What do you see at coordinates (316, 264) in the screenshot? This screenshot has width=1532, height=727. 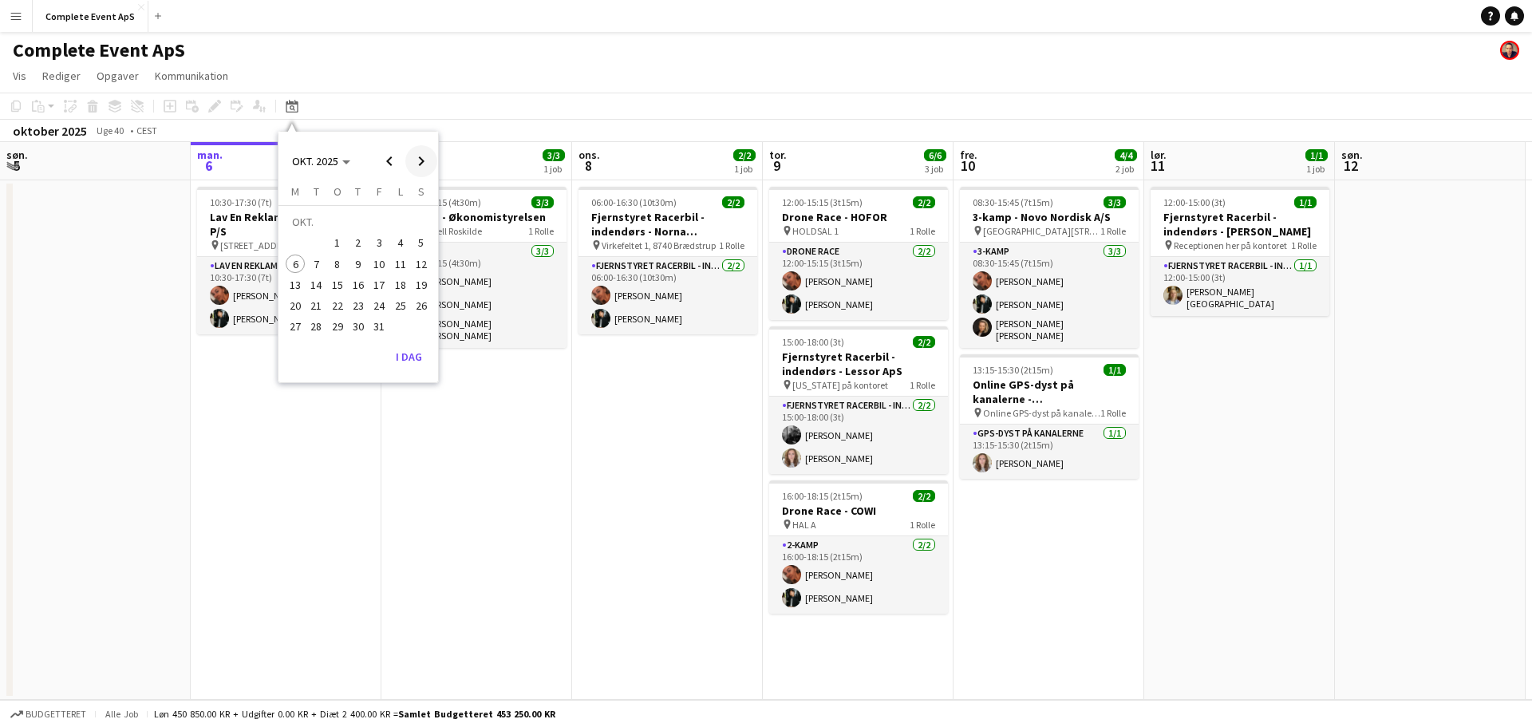 I see `button: 07-10-2025` at bounding box center [316, 264].